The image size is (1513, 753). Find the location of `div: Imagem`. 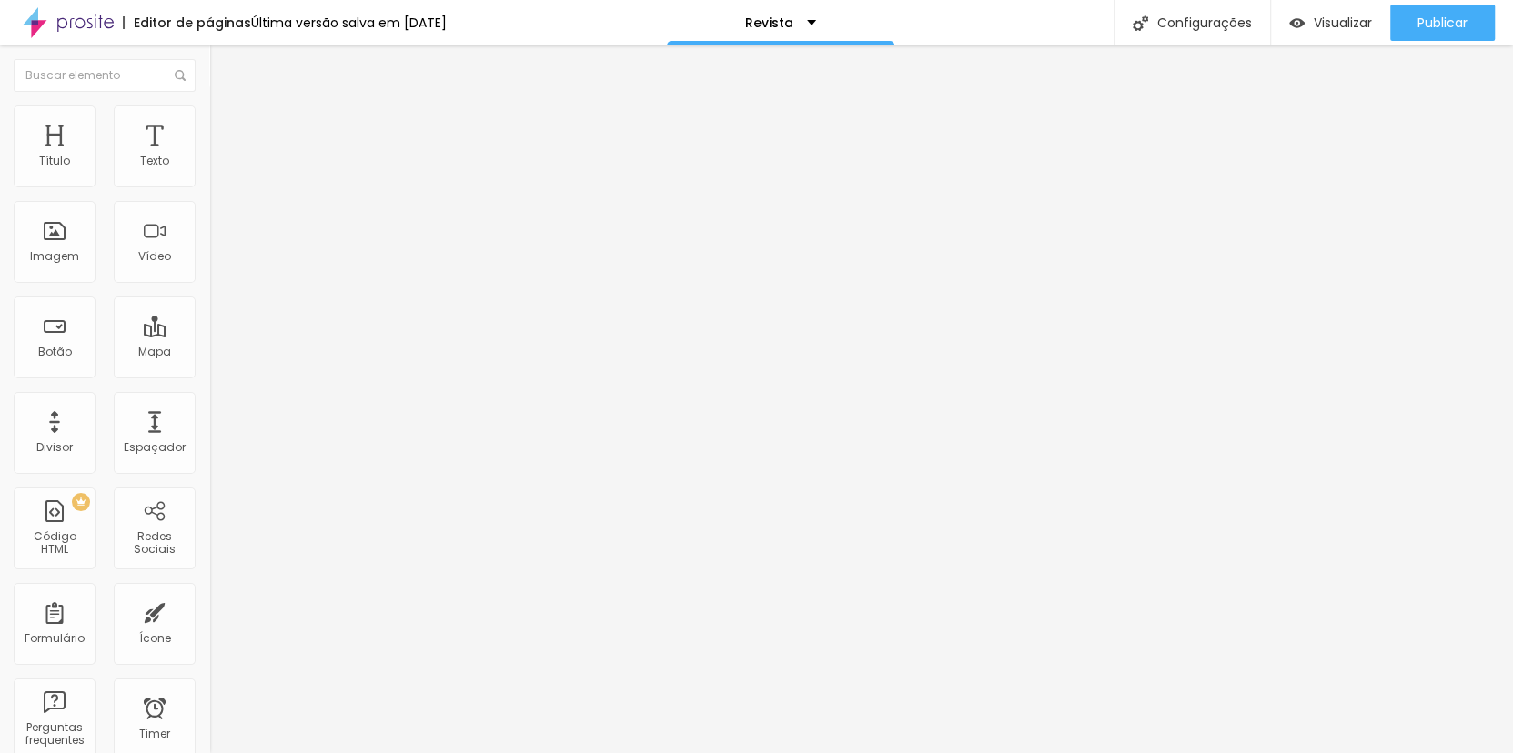

div: Imagem is located at coordinates (55, 257).